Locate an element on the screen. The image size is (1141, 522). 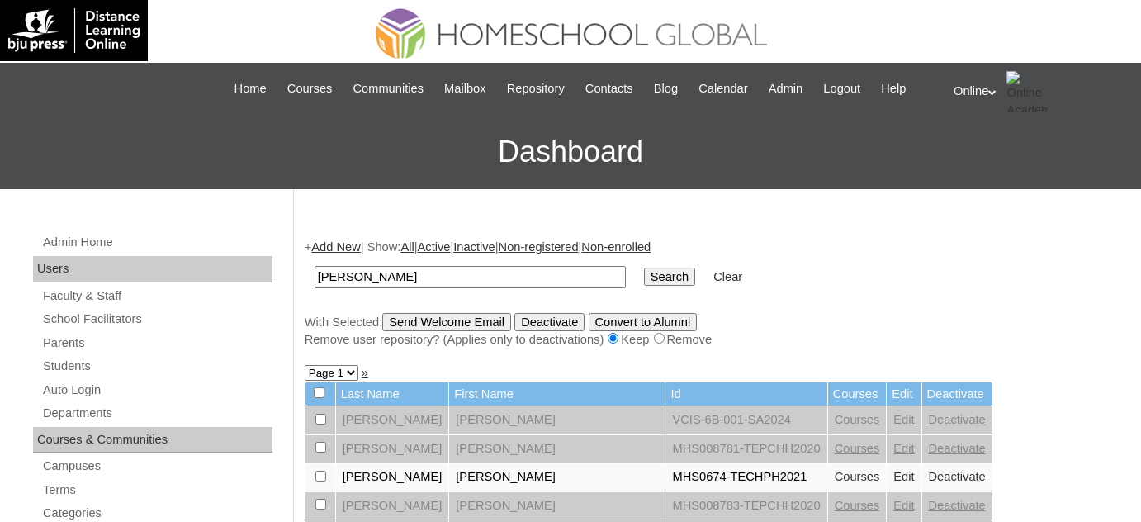
a: Faculty & Staff is located at coordinates (157, 296).